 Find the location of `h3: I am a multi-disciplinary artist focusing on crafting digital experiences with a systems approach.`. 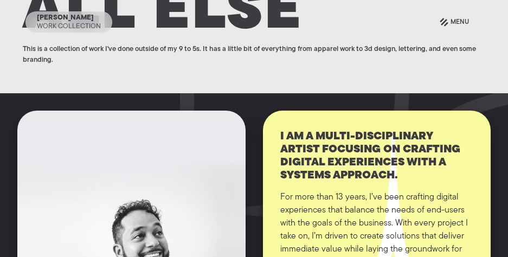

h3: I am a multi-disciplinary artist focusing on crafting digital experiences with a systems approach. is located at coordinates (377, 156).